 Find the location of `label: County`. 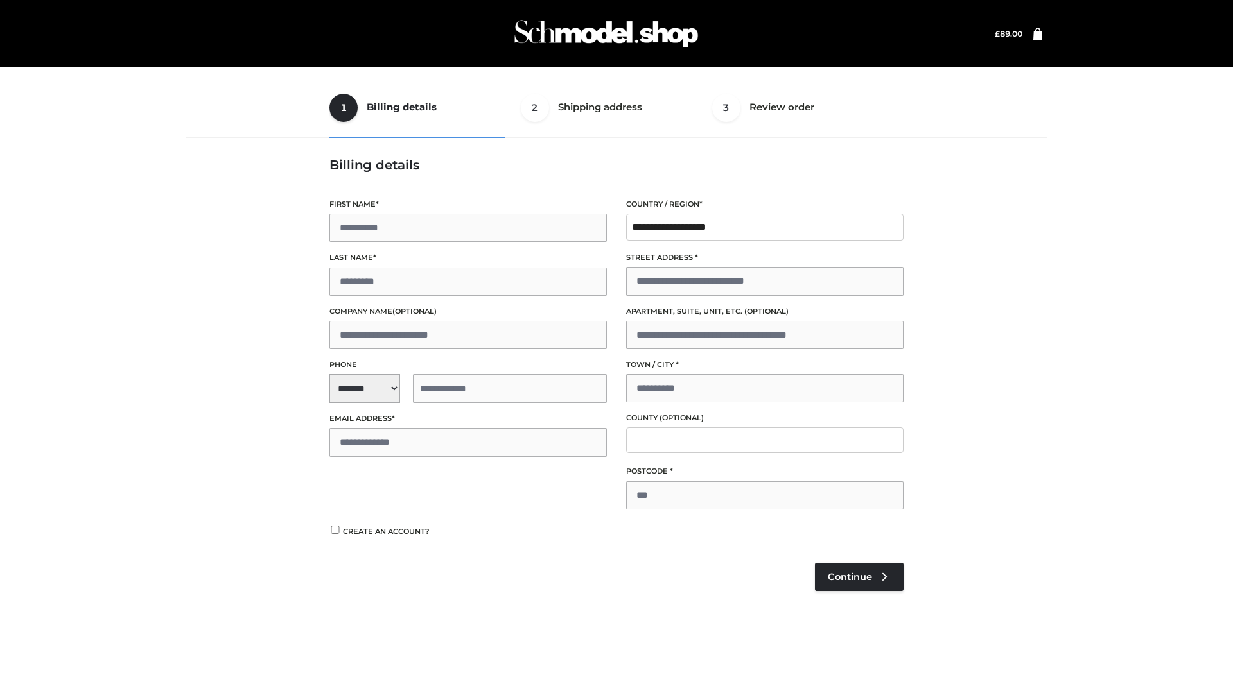

label: County is located at coordinates (765, 418).